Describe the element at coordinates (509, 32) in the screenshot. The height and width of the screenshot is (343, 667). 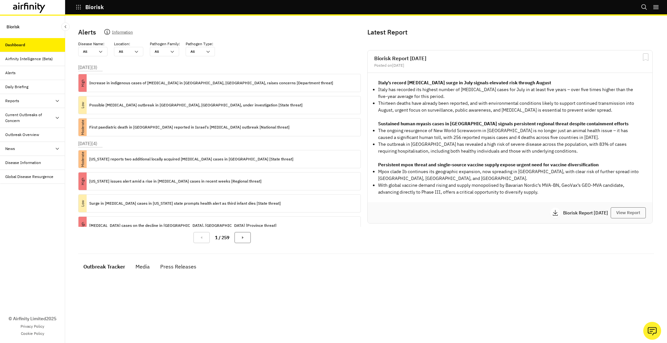
I see `p: Latest Report` at that location.